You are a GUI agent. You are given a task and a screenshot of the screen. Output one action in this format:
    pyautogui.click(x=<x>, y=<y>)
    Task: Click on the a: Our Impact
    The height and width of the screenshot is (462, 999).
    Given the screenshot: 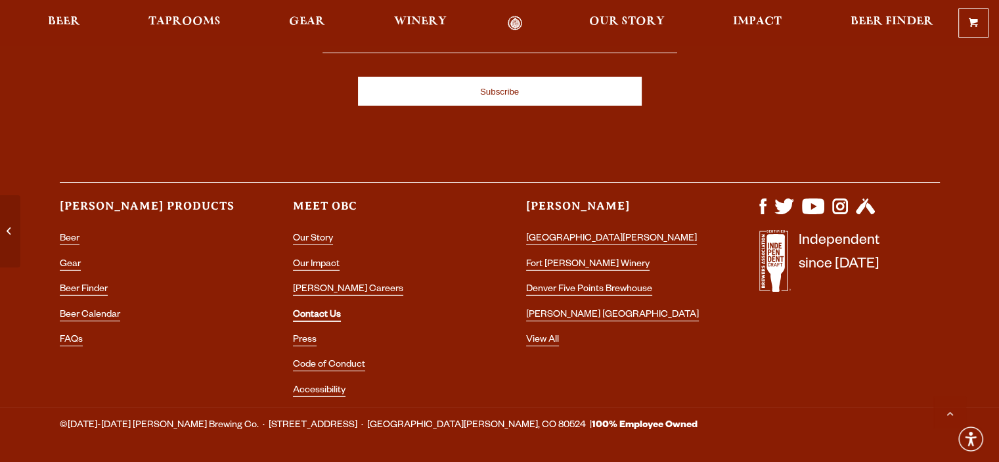 What is the action you would take?
    pyautogui.click(x=316, y=265)
    